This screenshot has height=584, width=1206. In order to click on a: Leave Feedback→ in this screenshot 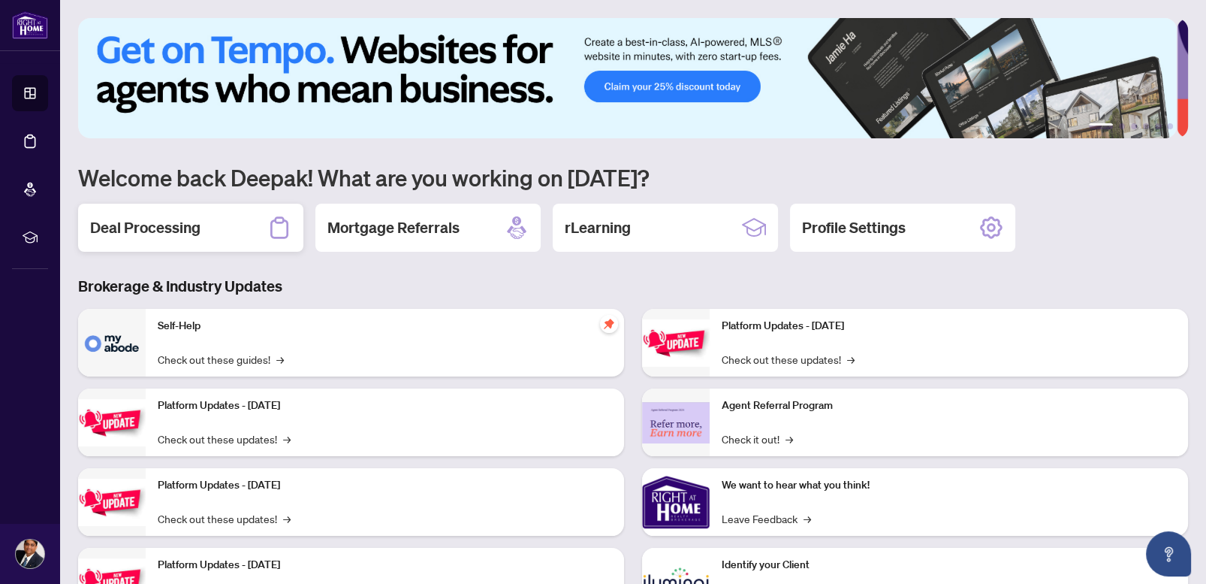, I will do `click(766, 518)`.